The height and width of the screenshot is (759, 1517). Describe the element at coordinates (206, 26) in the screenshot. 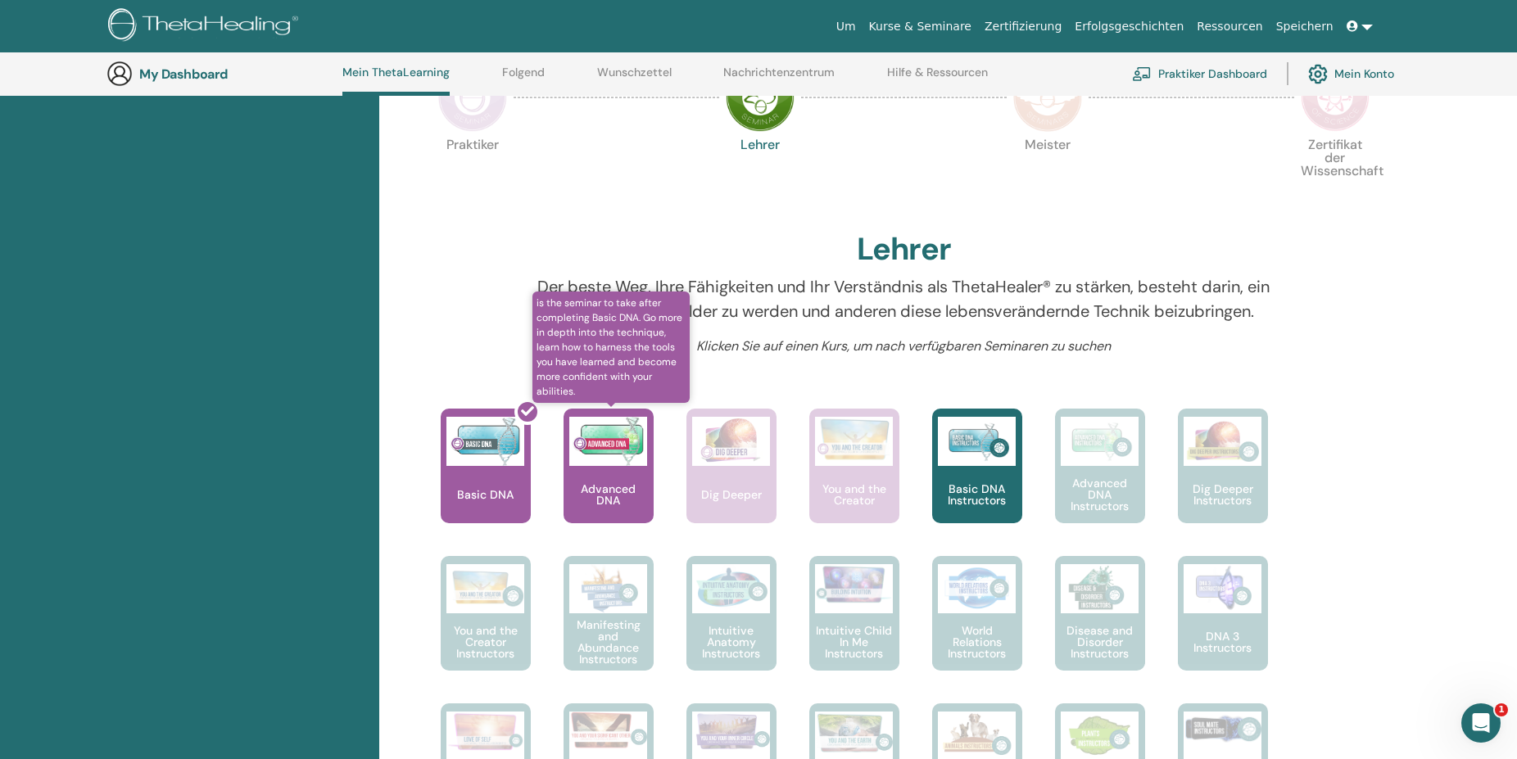

I see `img: logo.png` at that location.